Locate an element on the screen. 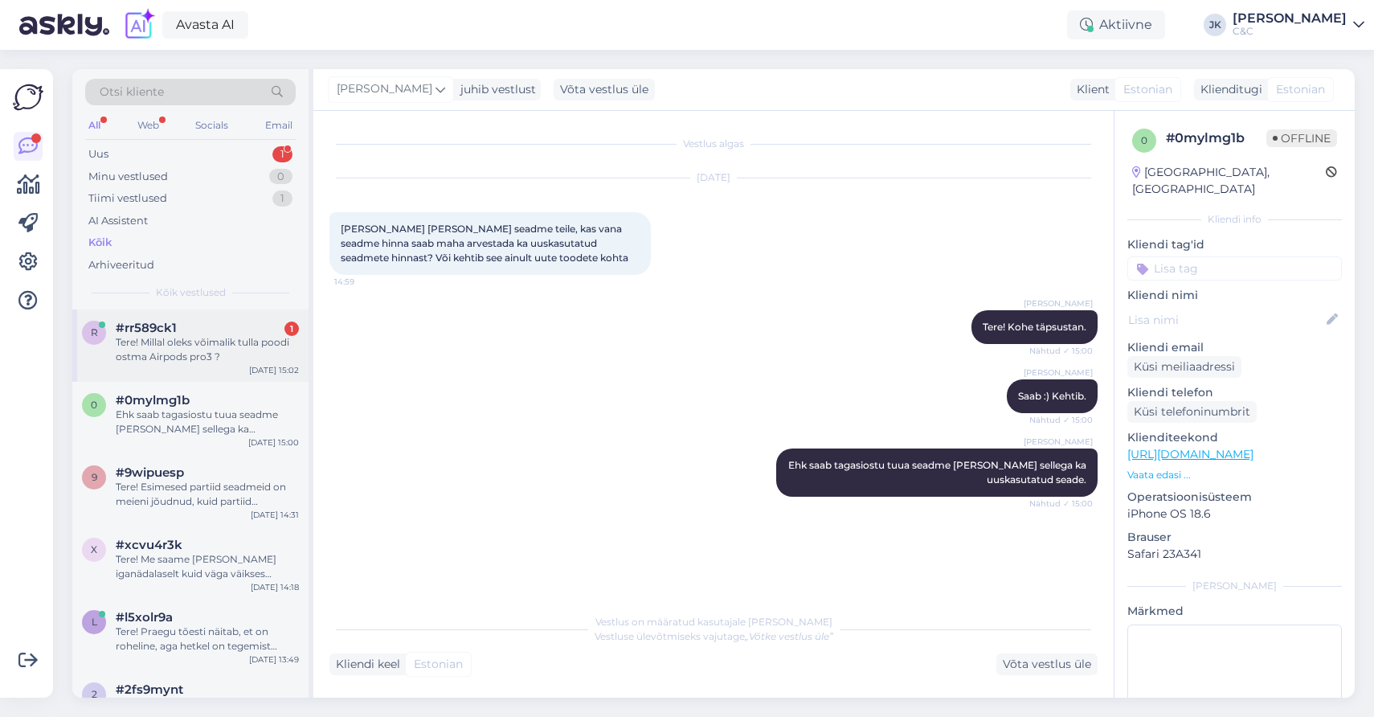 This screenshot has width=1374, height=717. div: AI Assistent is located at coordinates (118, 221).